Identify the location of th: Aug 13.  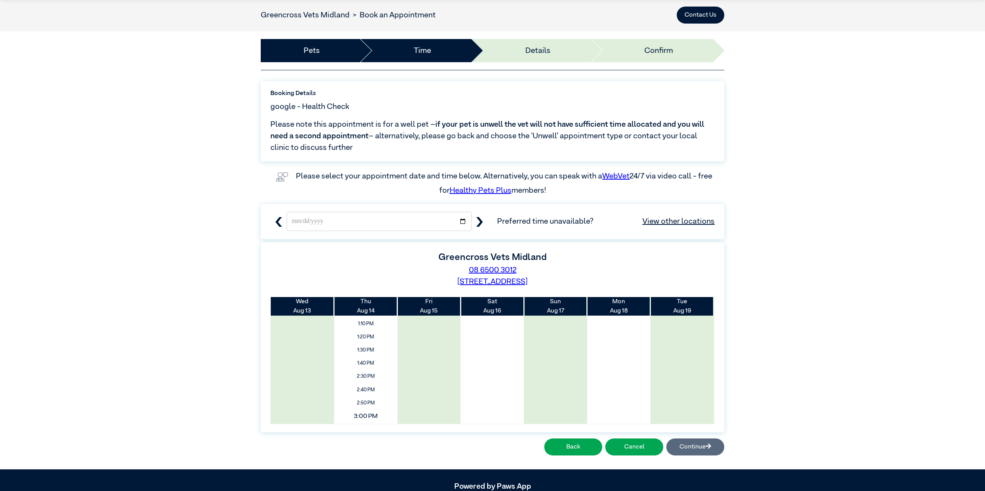
(302, 306).